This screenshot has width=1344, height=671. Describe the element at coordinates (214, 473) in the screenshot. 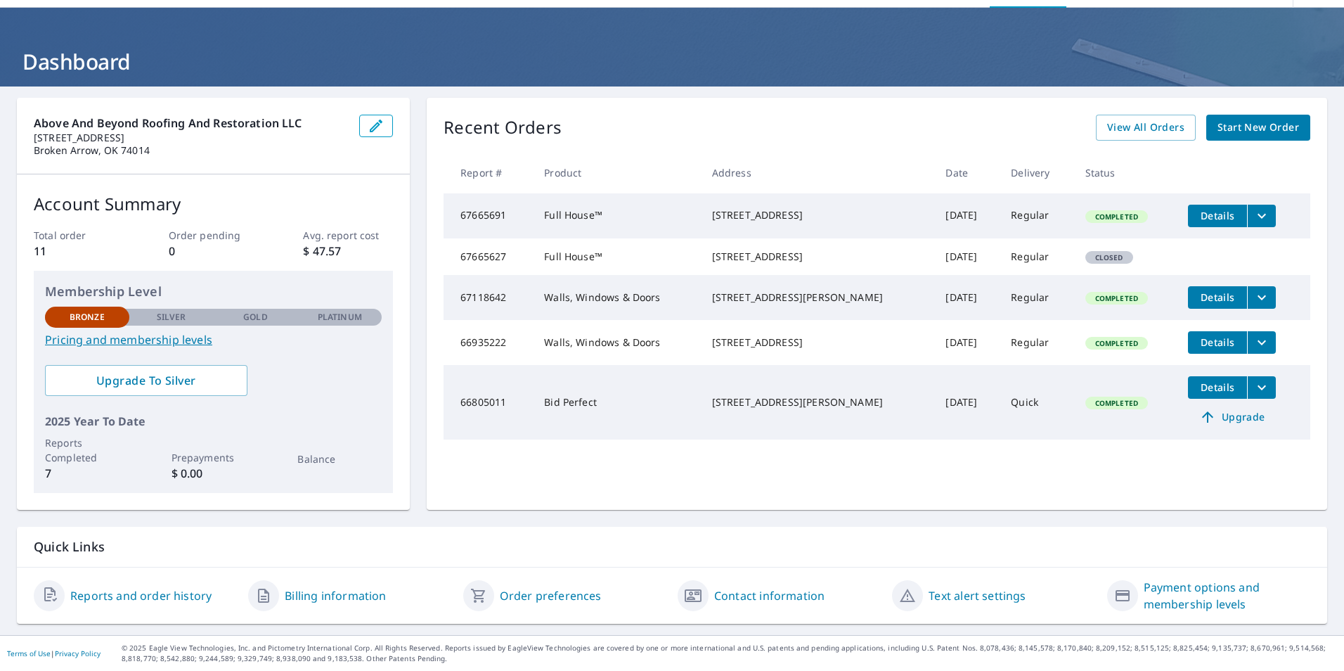

I see `p: $ 0.00` at that location.